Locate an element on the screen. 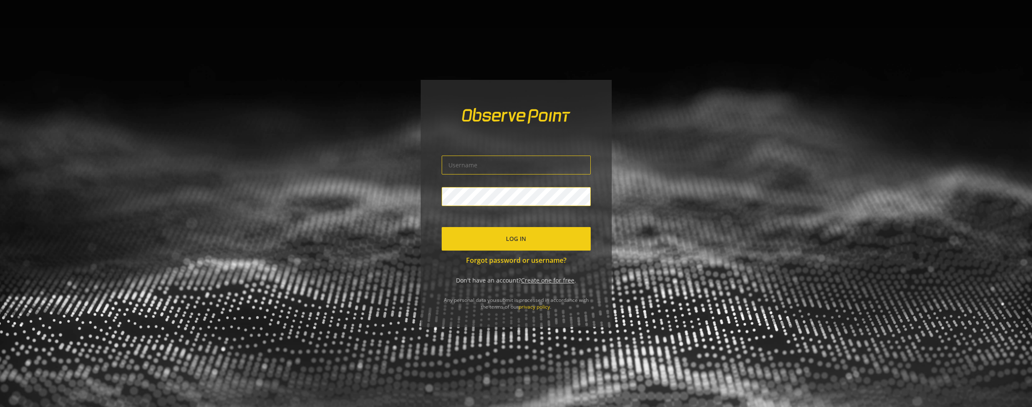  a: Create one for free is located at coordinates (548, 280).